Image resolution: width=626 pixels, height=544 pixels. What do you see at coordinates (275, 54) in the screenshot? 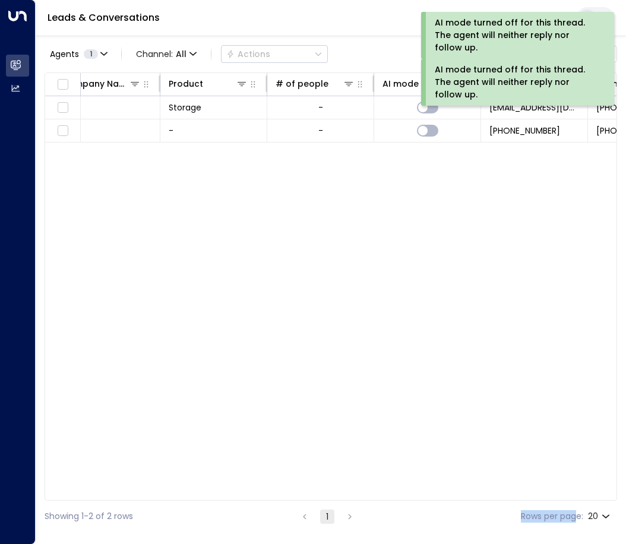
I see `div: Button group with a nested menu` at bounding box center [275, 54].